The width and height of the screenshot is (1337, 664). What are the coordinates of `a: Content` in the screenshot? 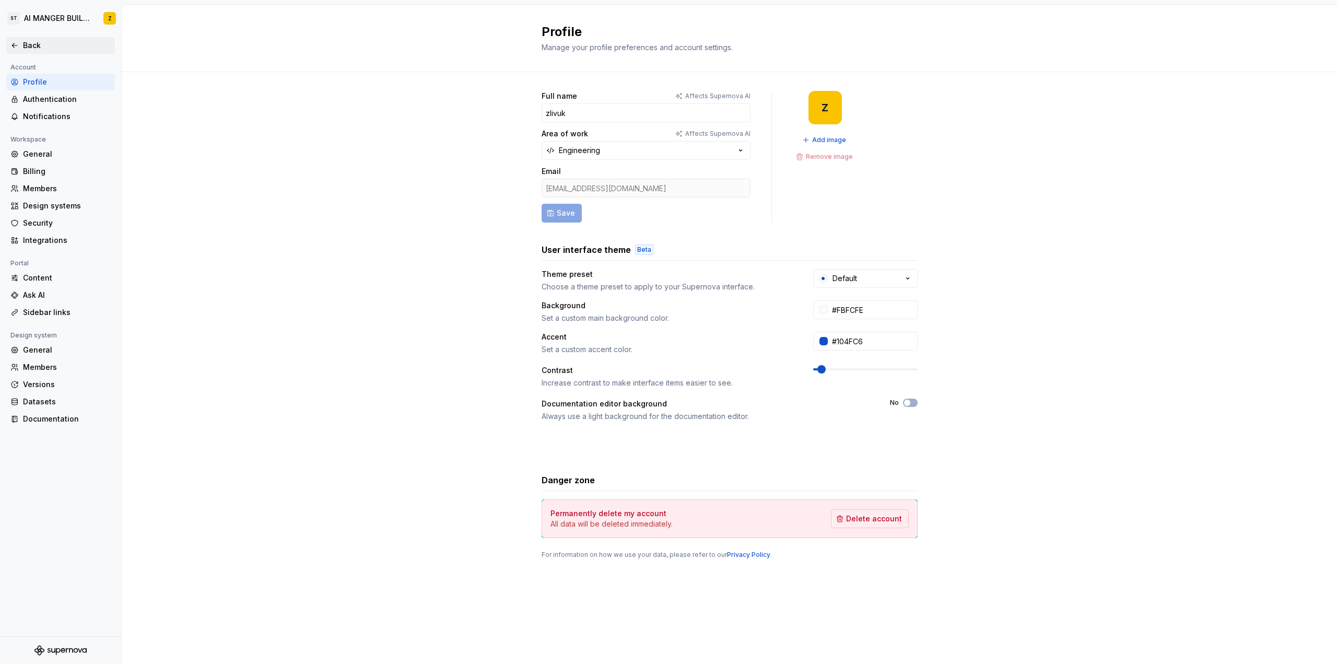 It's located at (61, 278).